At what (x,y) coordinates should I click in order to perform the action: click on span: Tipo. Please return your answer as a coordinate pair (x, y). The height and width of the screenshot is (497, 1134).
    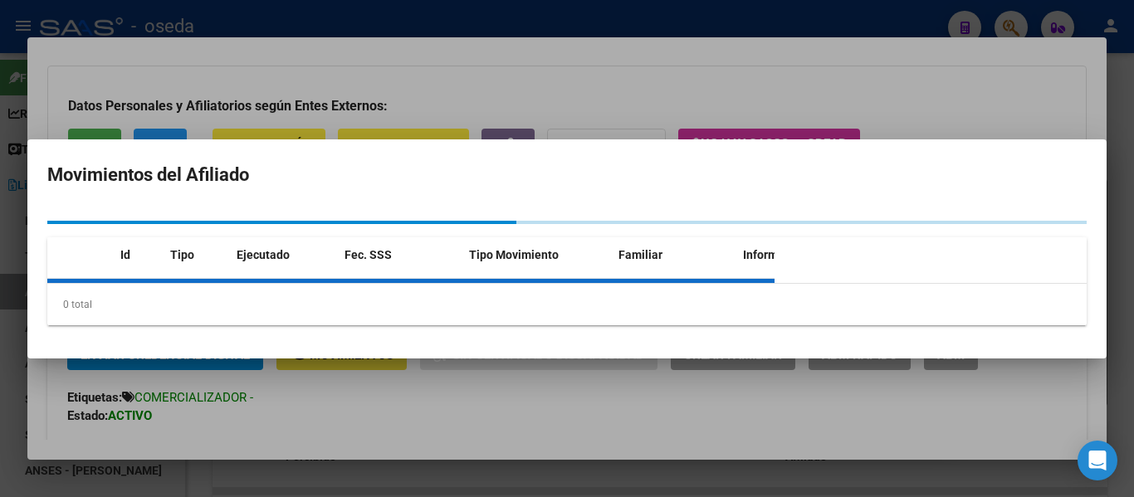
    Looking at the image, I should click on (182, 255).